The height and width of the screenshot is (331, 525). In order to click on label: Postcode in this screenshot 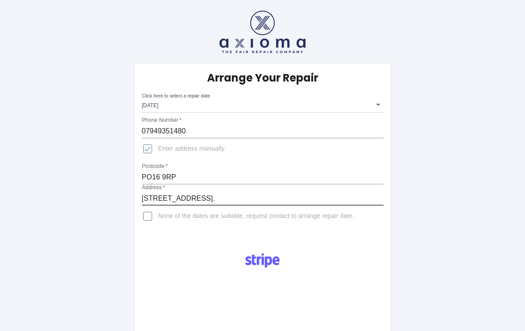, I will do `click(155, 166)`.